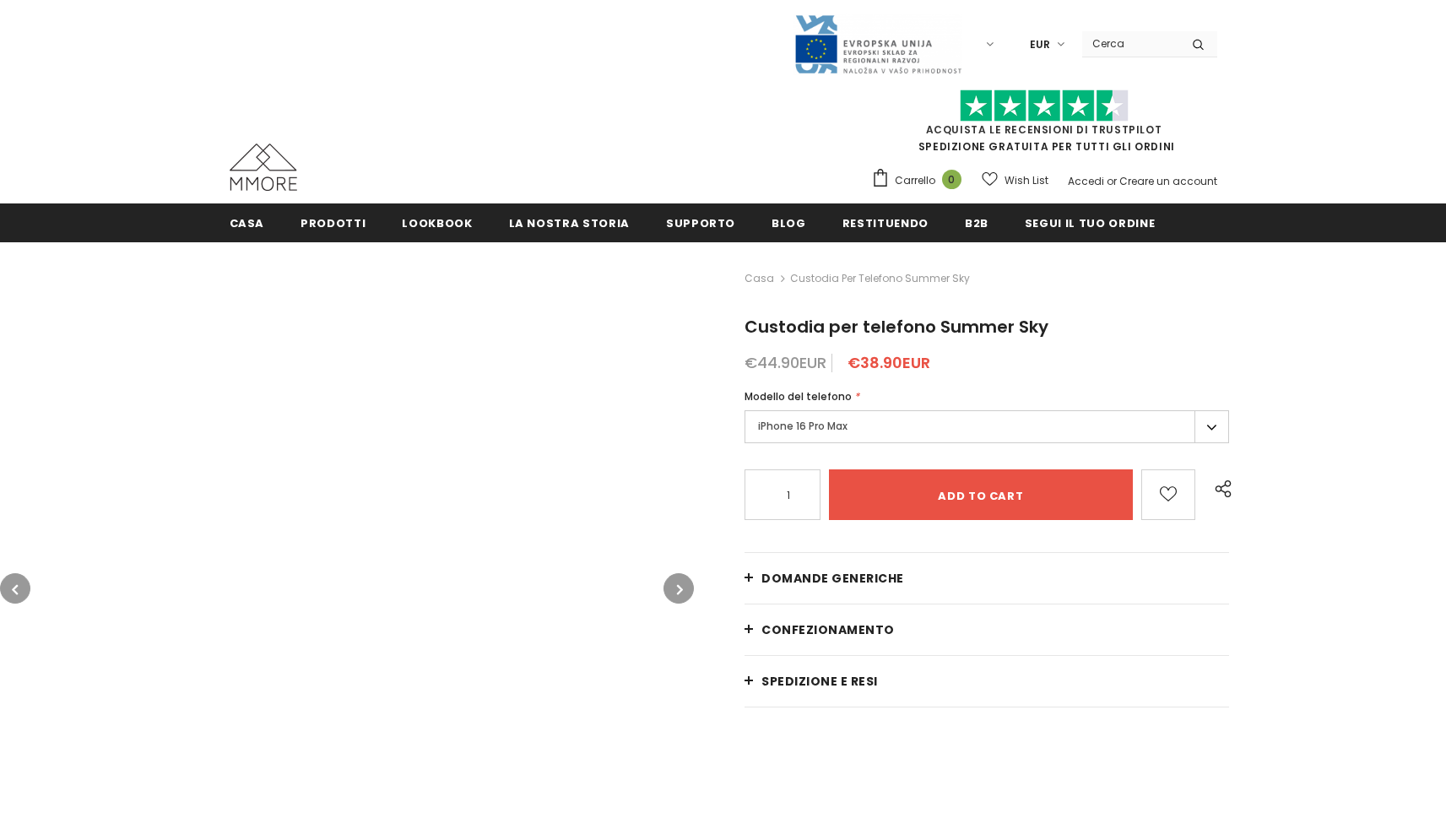 The image size is (1446, 840). I want to click on span: Wish List, so click(1026, 181).